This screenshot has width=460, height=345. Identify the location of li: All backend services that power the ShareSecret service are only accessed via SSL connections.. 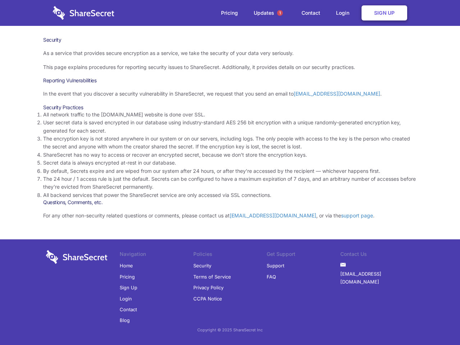
(230, 195).